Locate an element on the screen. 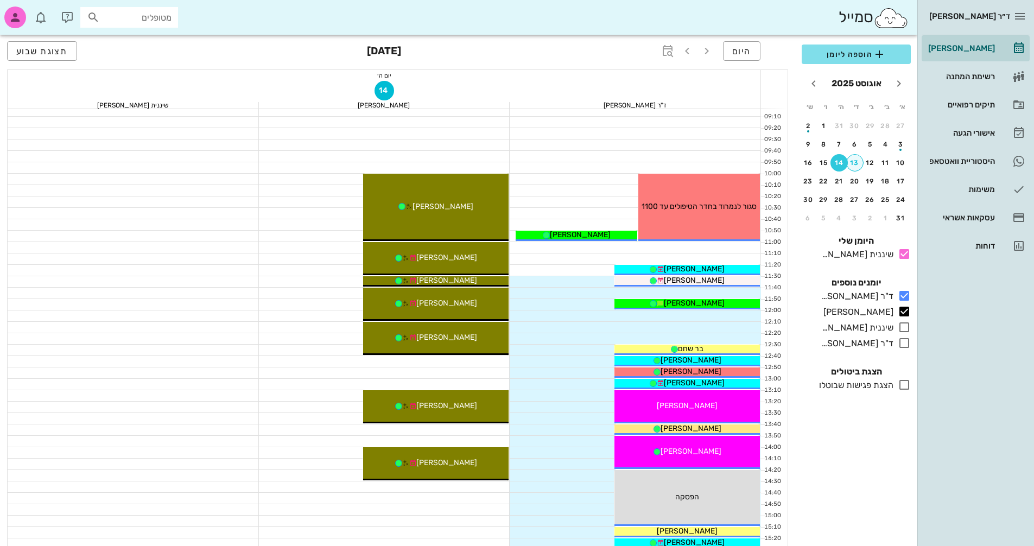 Image resolution: width=1034 pixels, height=546 pixels. div: 12:20 is located at coordinates (772, 333).